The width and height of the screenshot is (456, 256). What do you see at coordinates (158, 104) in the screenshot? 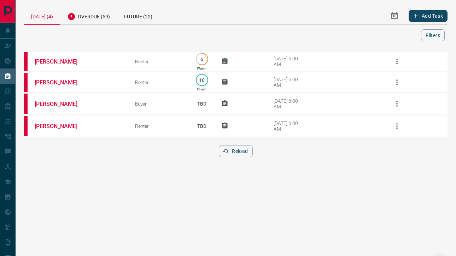
I see `div: Buyer` at bounding box center [158, 104].